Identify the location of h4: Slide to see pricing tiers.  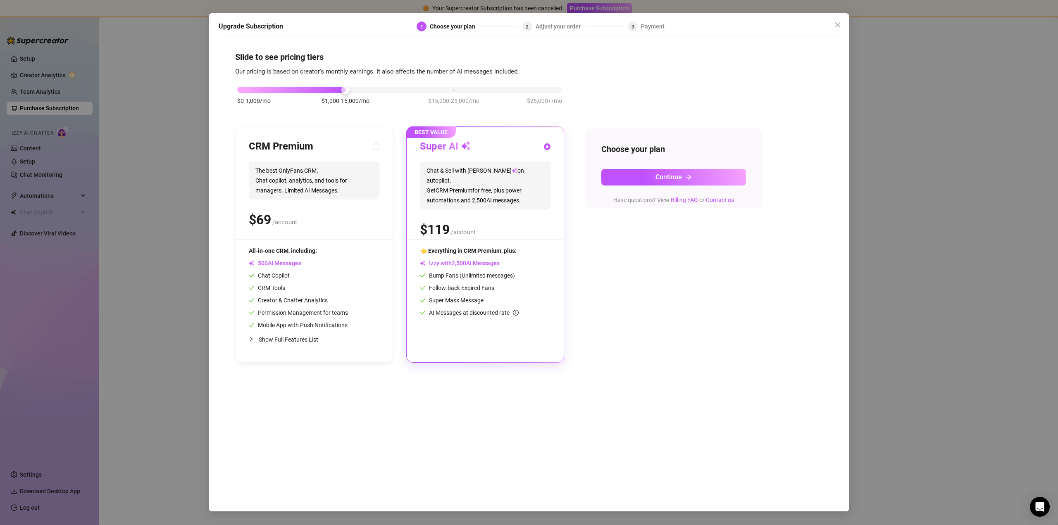
(529, 57).